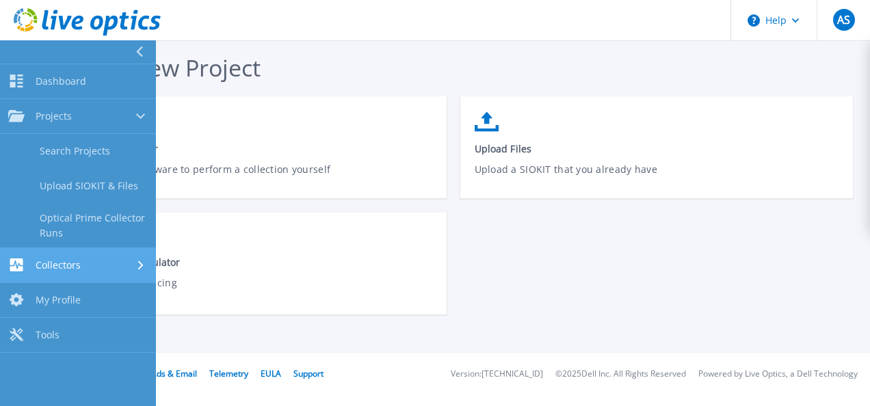  I want to click on span: Cloud Pricing Calculator, so click(250, 262).